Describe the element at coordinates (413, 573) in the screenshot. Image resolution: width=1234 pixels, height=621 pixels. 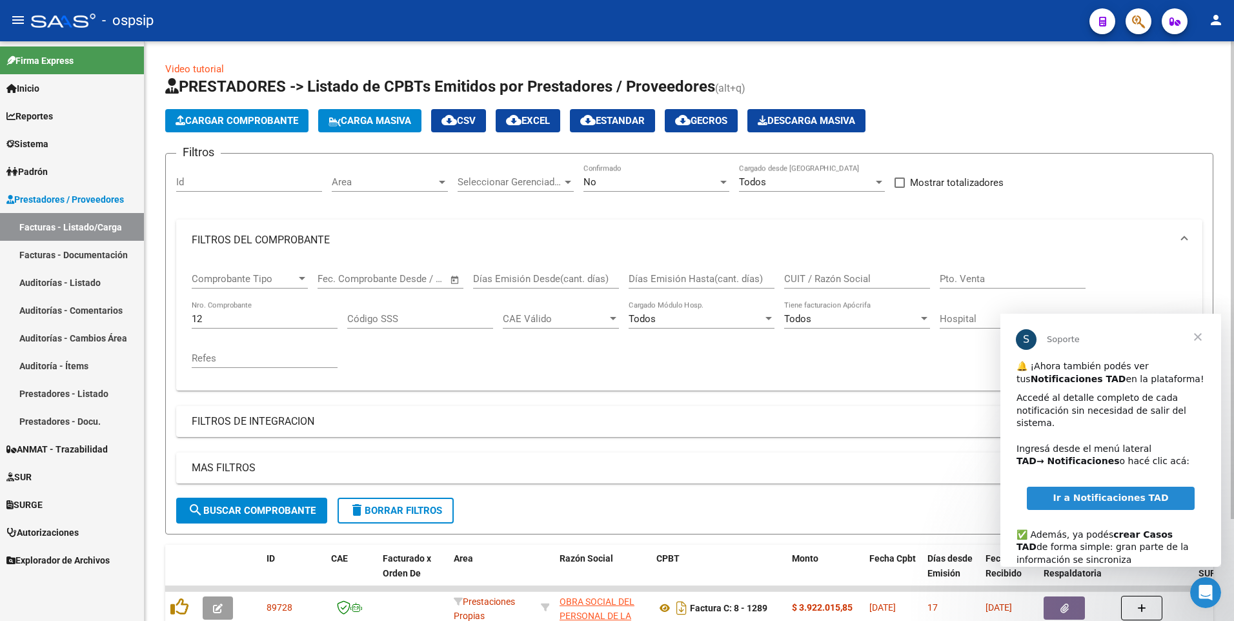
I see `datatable-header-cell: Facturado x Orden De` at that location.